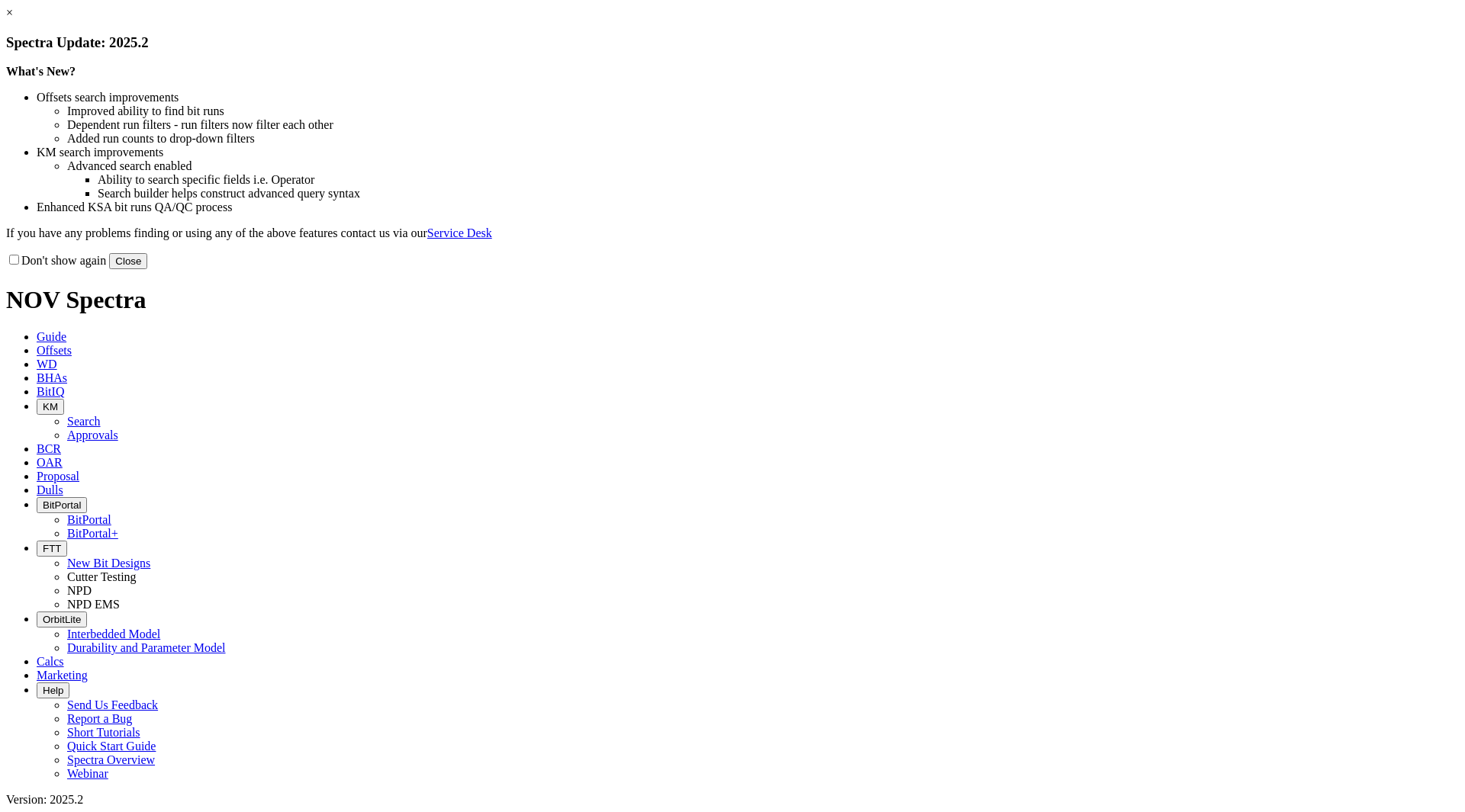 The image size is (1465, 812). Describe the element at coordinates (61, 620) in the screenshot. I see `span: OrbitLite` at that location.